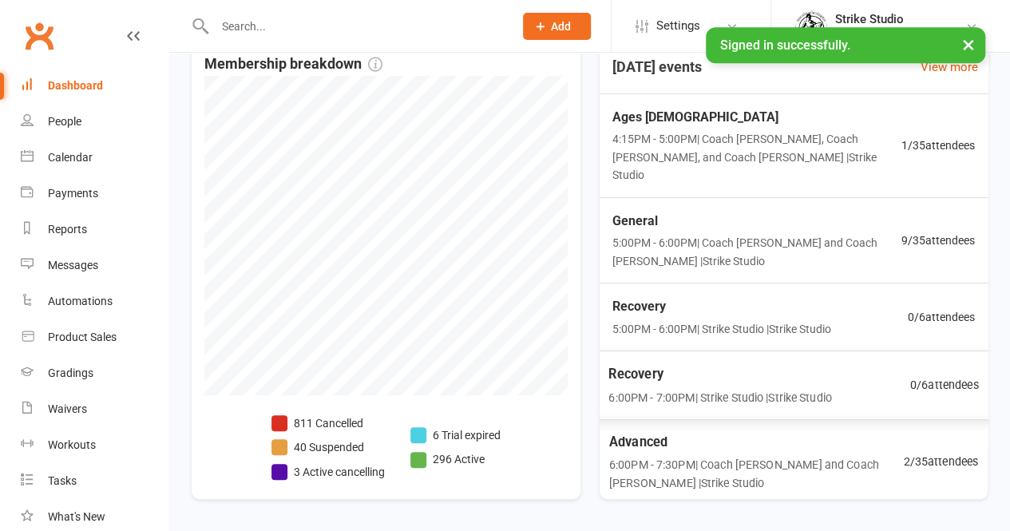  What do you see at coordinates (94, 121) in the screenshot?
I see `a: People` at bounding box center [94, 121].